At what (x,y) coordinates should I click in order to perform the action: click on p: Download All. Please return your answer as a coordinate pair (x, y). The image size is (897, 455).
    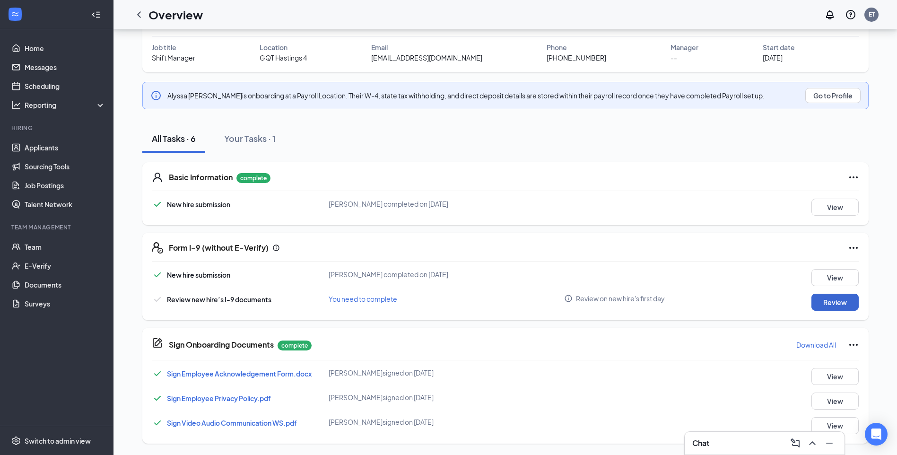
    Looking at the image, I should click on (816, 345).